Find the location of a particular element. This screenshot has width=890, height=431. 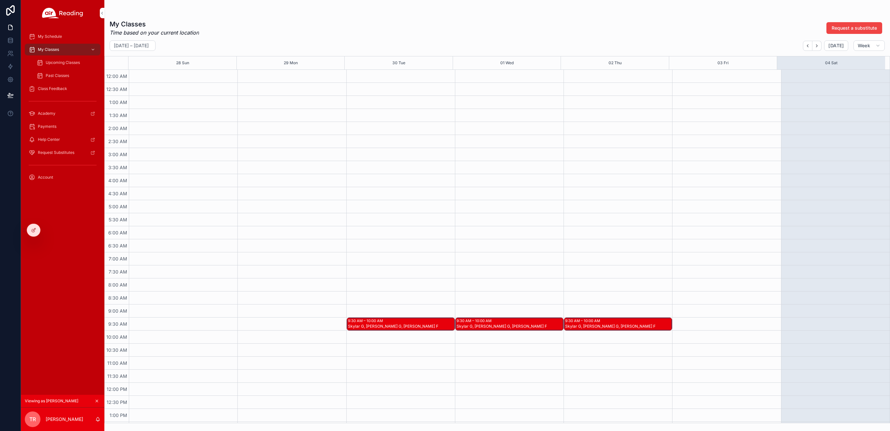

button: 03 Fri is located at coordinates (723, 63).